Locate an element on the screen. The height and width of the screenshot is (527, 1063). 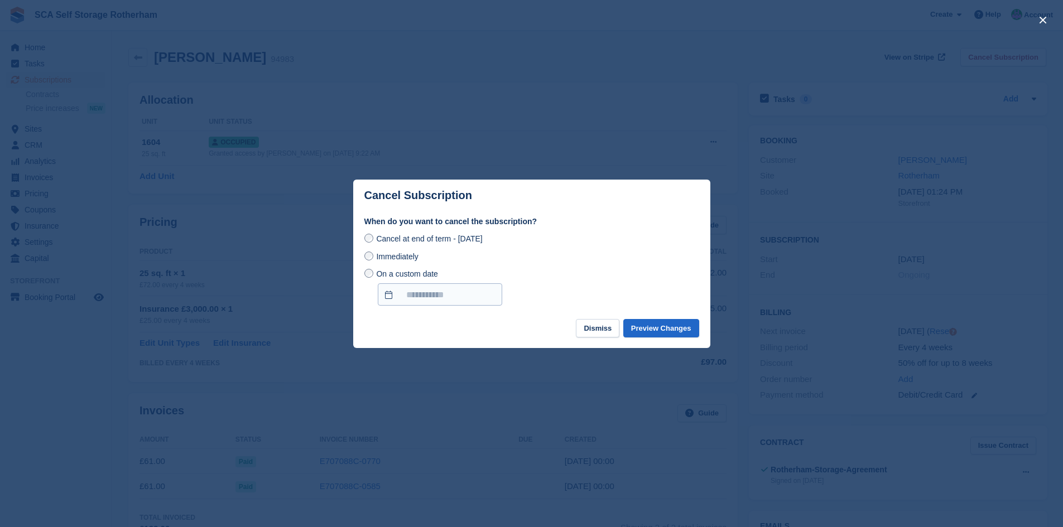
label: When do you want to cancel the subscription? is located at coordinates (532, 222).